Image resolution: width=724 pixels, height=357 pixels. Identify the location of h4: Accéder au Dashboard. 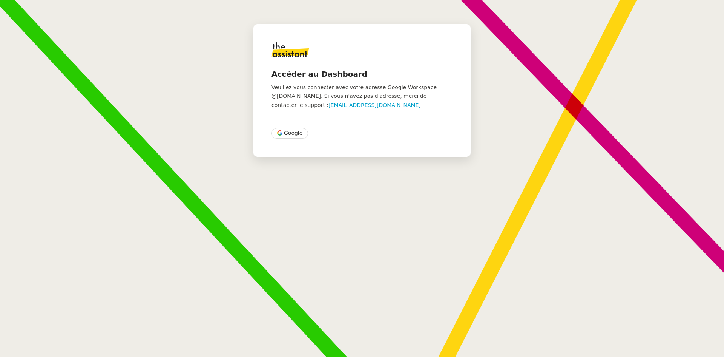
(362, 74).